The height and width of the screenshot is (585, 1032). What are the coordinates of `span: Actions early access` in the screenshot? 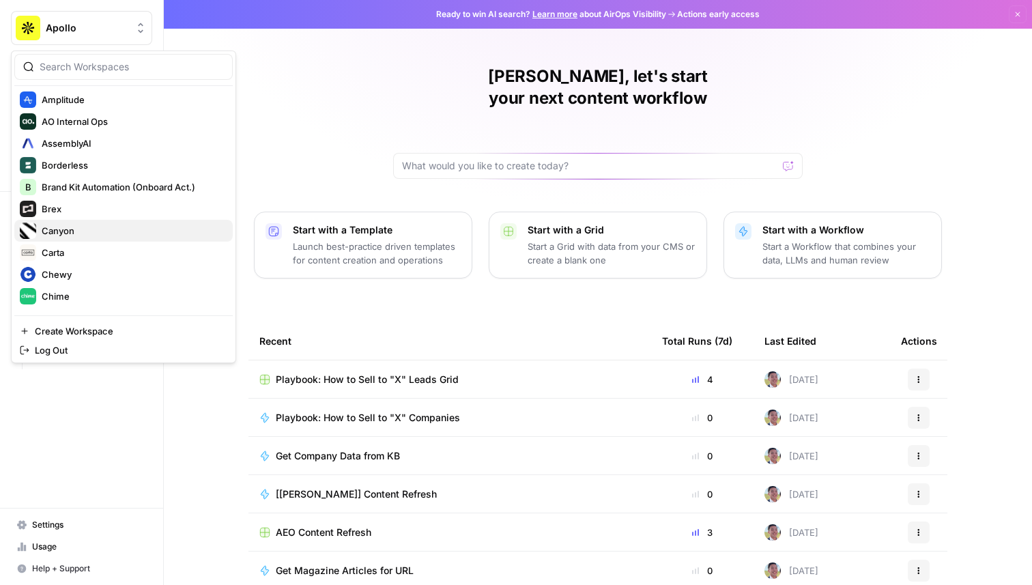 It's located at (718, 14).